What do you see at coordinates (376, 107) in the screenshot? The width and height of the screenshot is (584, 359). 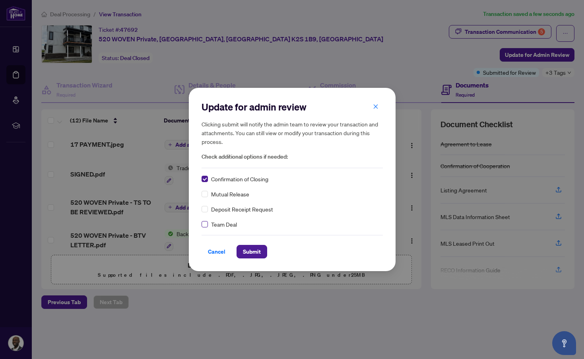 I see `span: close` at bounding box center [376, 107].